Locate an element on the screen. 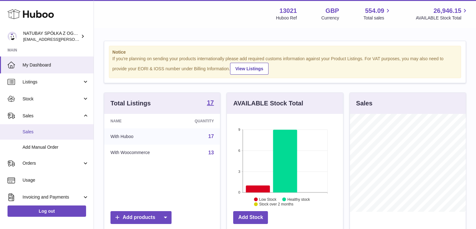 The width and height of the screenshot is (476, 229). img: kacper.antkowski@natubay.pl is located at coordinates (12, 36).